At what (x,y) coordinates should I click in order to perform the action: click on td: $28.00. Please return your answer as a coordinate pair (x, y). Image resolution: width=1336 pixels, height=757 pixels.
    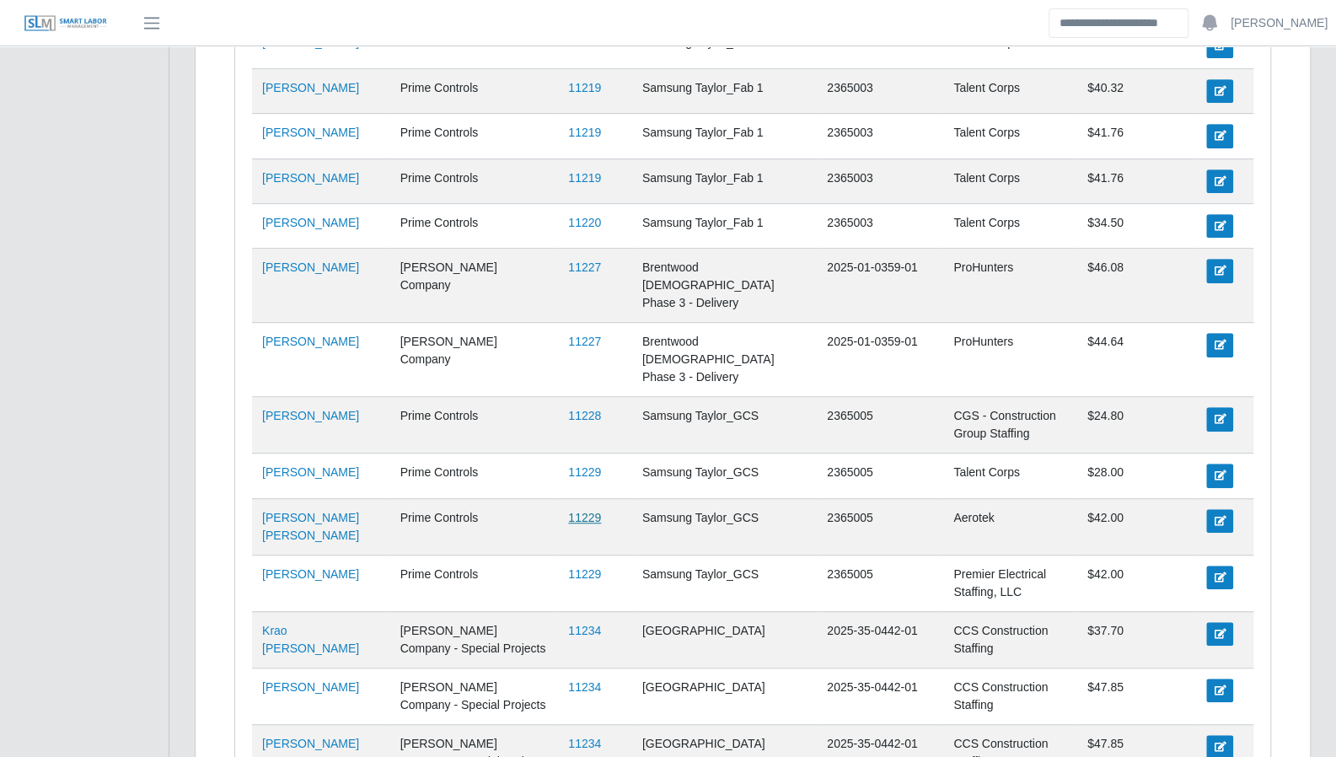
    Looking at the image, I should click on (1136, 475).